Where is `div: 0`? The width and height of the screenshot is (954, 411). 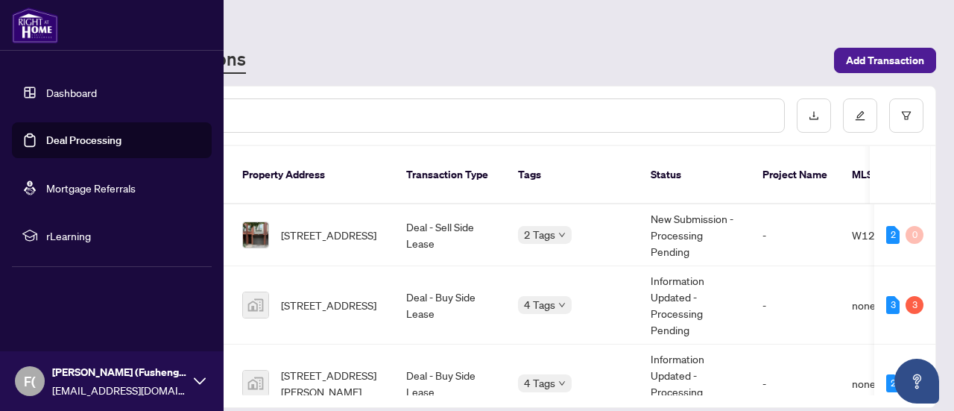 div: 0 is located at coordinates (914, 235).